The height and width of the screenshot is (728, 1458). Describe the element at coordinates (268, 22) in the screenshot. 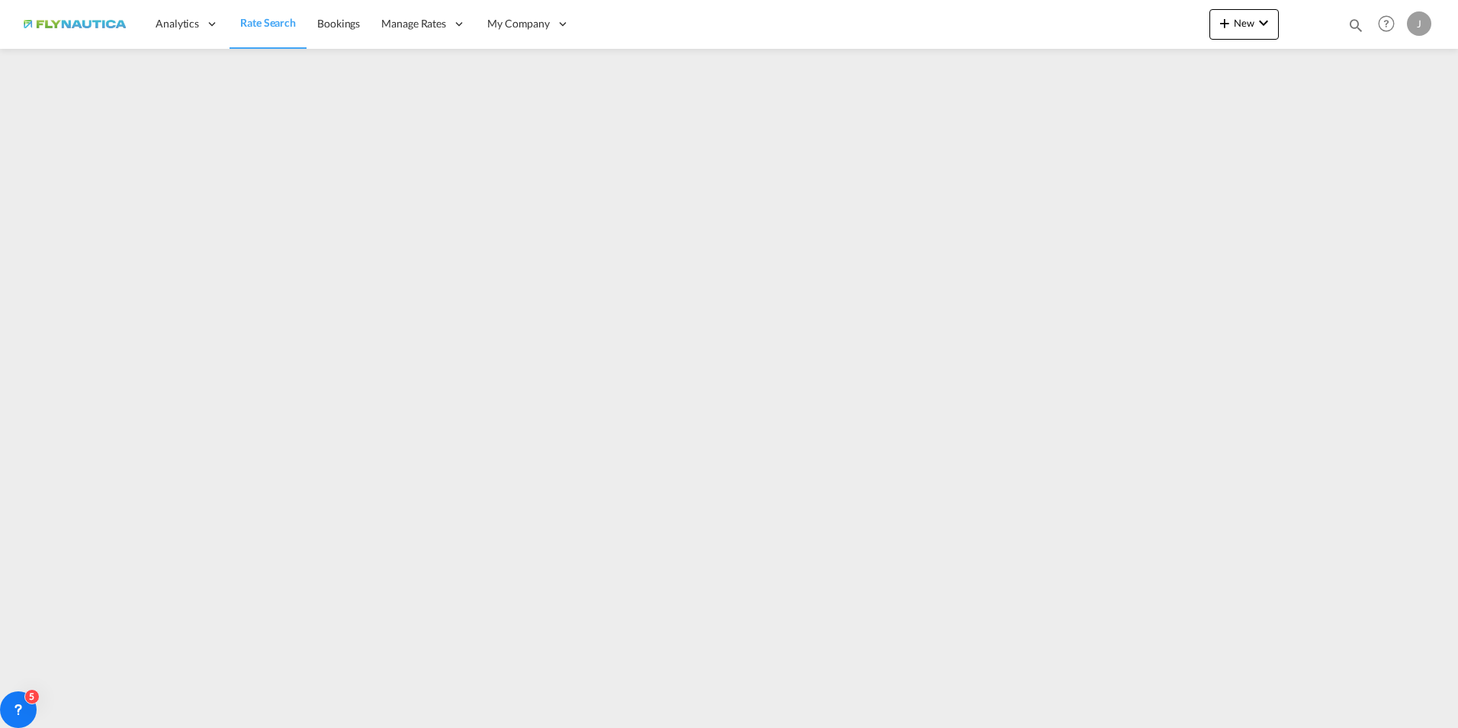

I see `span: Rate Search` at that location.